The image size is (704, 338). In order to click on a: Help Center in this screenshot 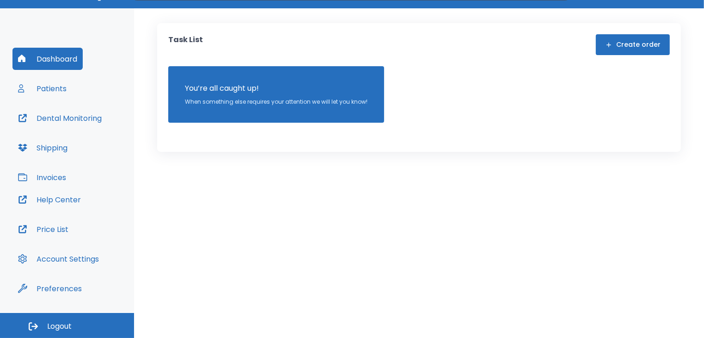, I will do `click(49, 199)`.